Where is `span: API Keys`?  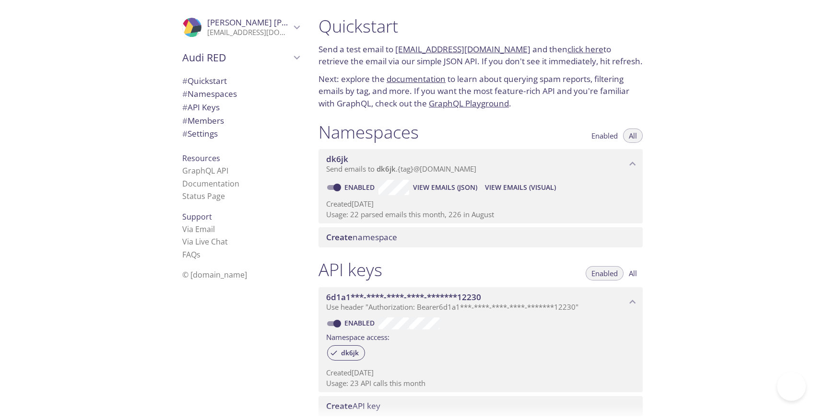
span: API Keys is located at coordinates (201, 107).